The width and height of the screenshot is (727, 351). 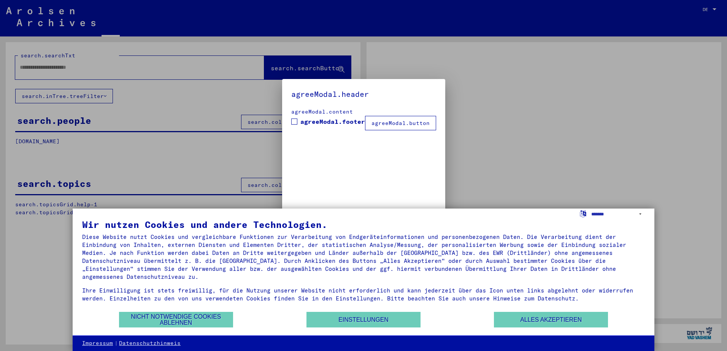 What do you see at coordinates (150, 344) in the screenshot?
I see `a: Datenschutzhinweis` at bounding box center [150, 344].